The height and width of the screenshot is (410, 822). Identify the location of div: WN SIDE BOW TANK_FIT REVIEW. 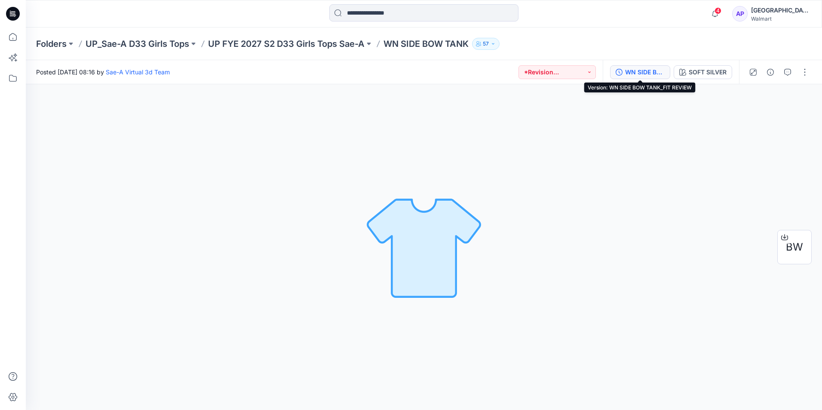
(645, 72).